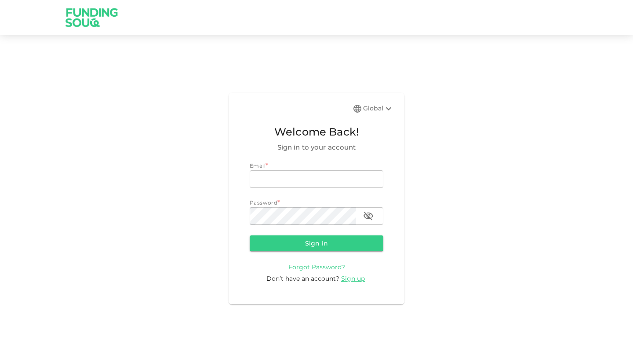 Image resolution: width=633 pixels, height=363 pixels. I want to click on span: Welcome Back!, so click(316, 132).